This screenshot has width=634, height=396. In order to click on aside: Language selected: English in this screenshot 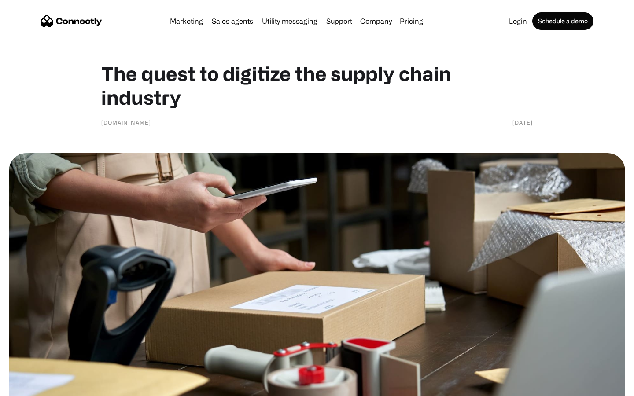, I will do `click(31, 387)`.